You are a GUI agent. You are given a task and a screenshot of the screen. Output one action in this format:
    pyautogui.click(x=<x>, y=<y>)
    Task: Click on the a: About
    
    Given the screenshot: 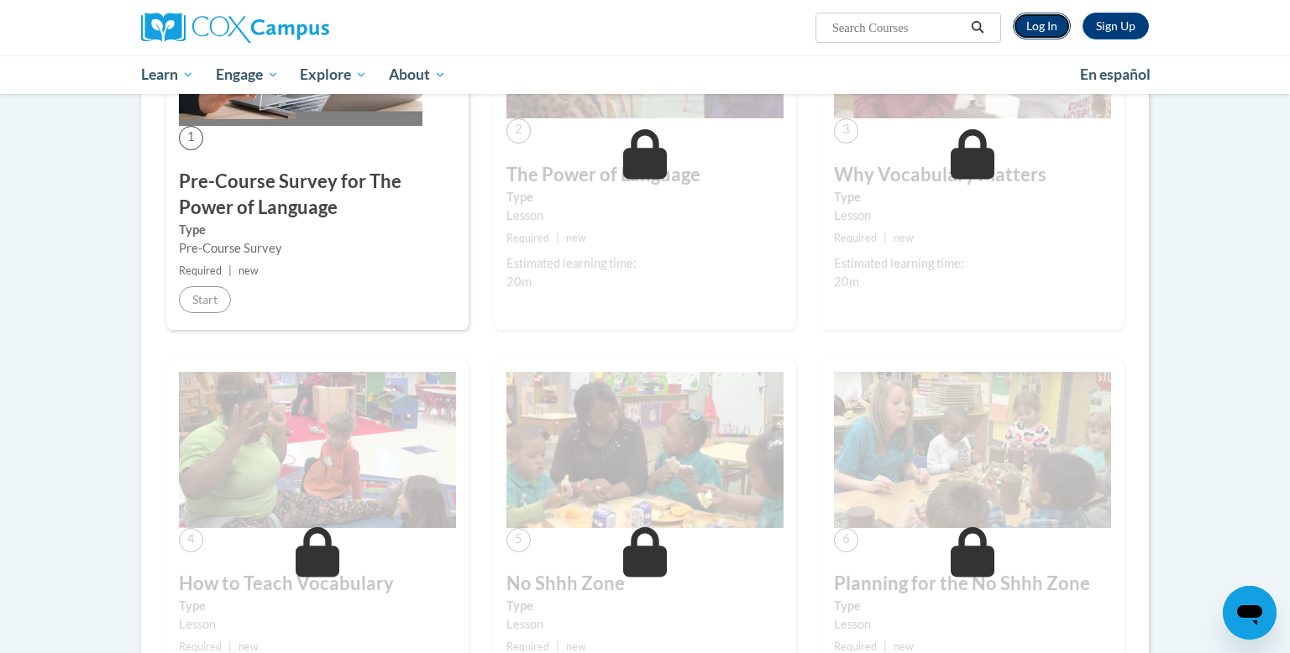 What is the action you would take?
    pyautogui.click(x=417, y=75)
    